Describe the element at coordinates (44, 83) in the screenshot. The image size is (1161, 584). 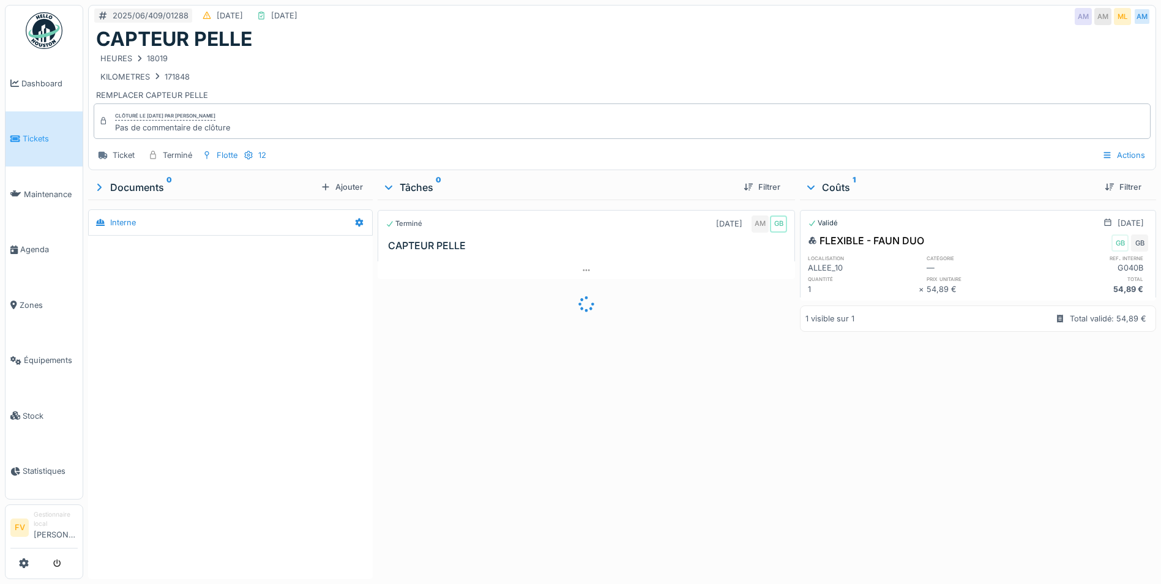
I see `a: Dashboard` at that location.